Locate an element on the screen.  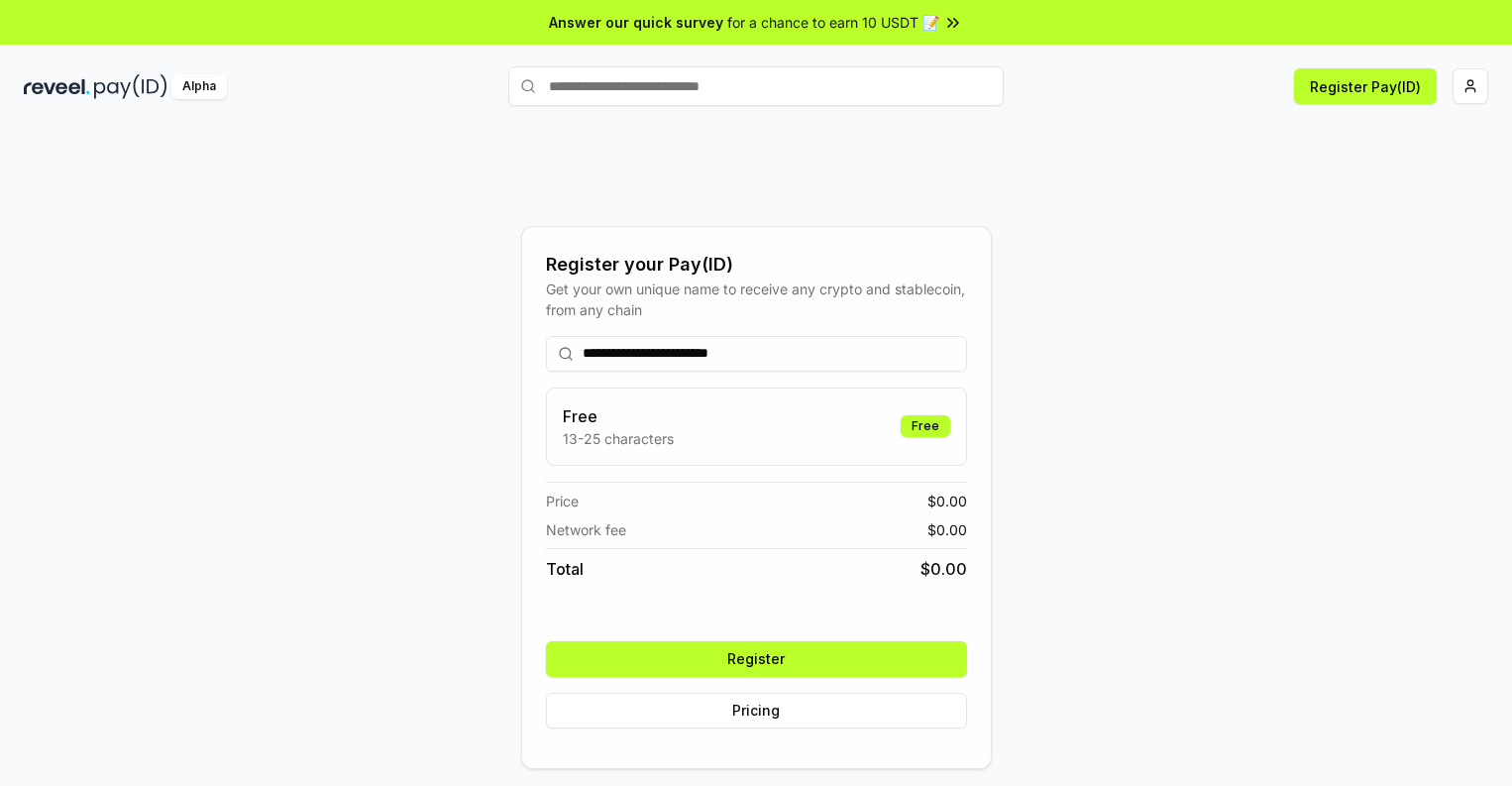
span: Price is located at coordinates (562, 500).